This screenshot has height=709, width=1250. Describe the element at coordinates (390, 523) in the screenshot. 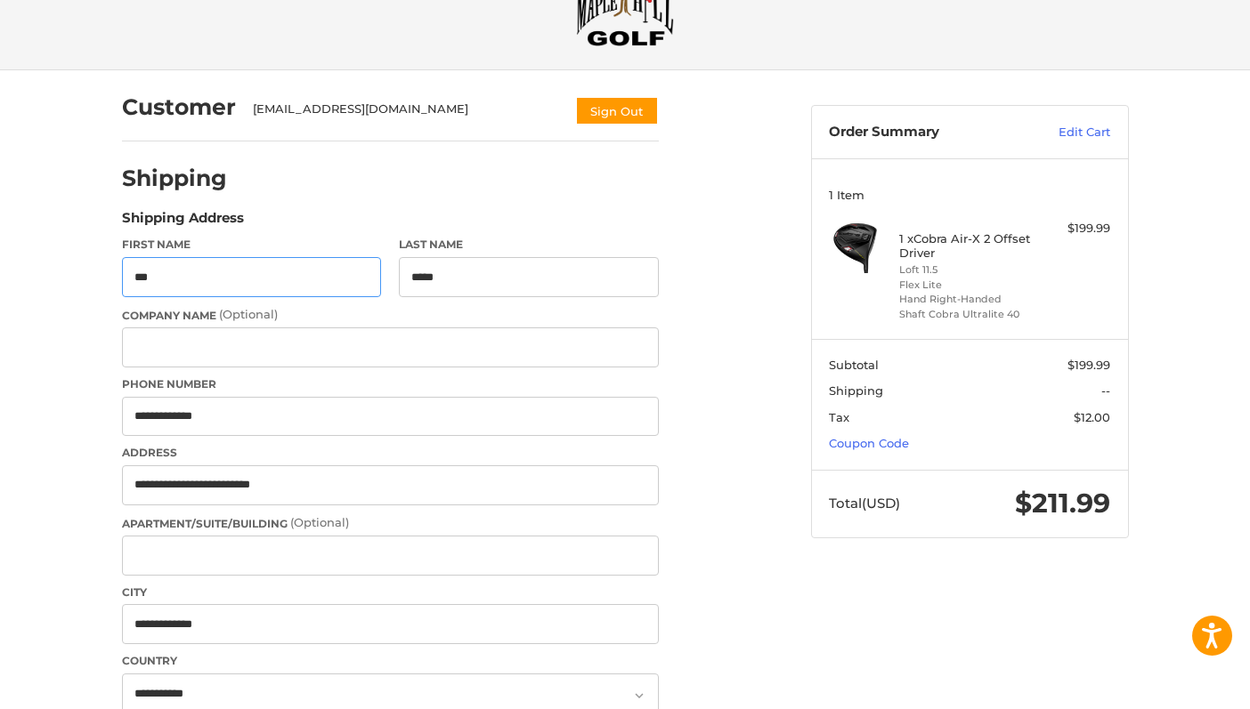

I see `label: Apartment/Suite/Building` at that location.